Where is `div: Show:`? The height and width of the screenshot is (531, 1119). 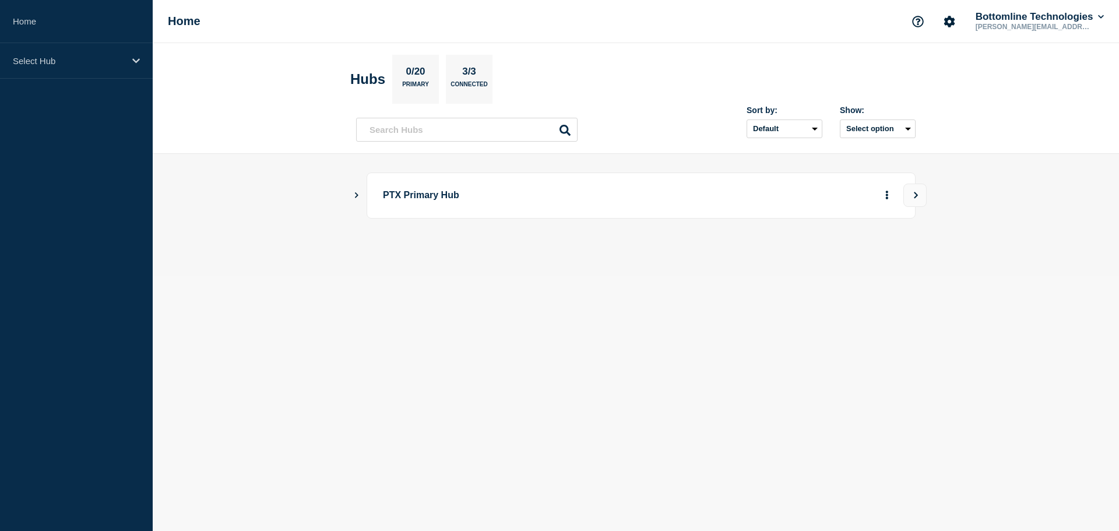 div: Show: is located at coordinates (878, 110).